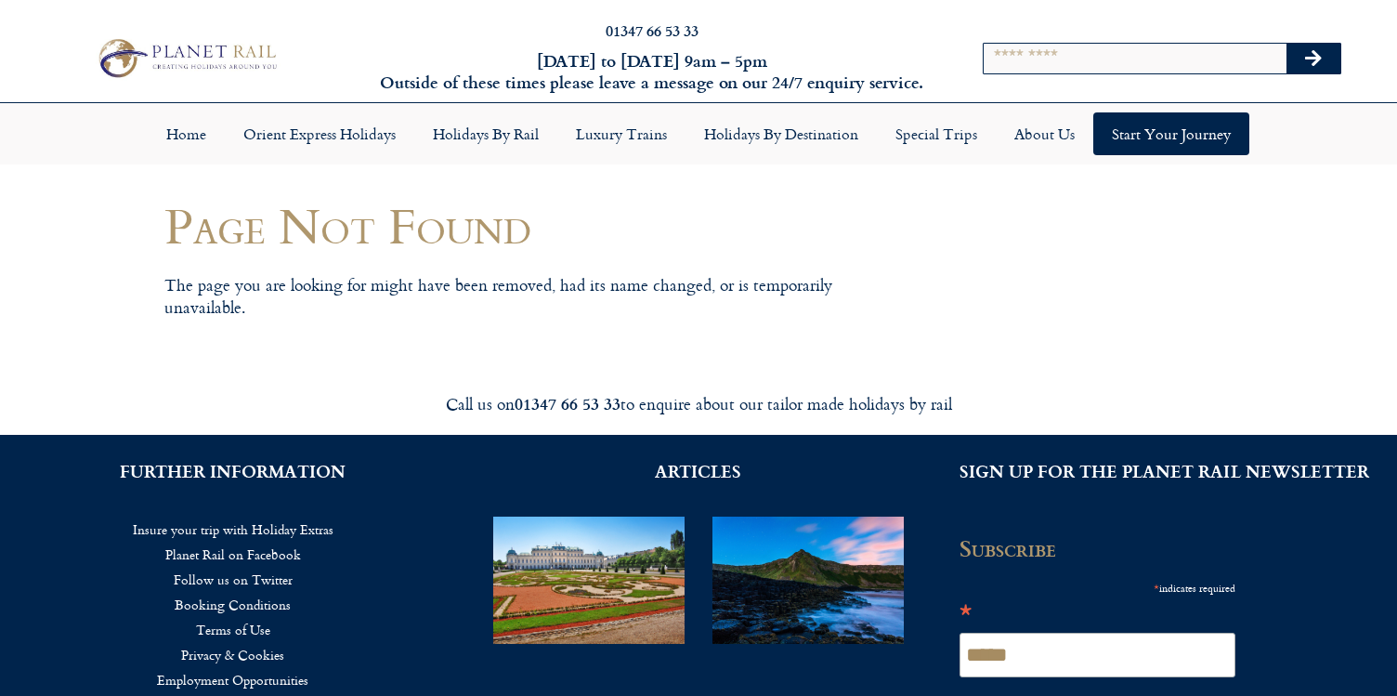 This screenshot has width=1397, height=696. What do you see at coordinates (232, 654) in the screenshot?
I see `a: Privacy & Cookies` at bounding box center [232, 654].